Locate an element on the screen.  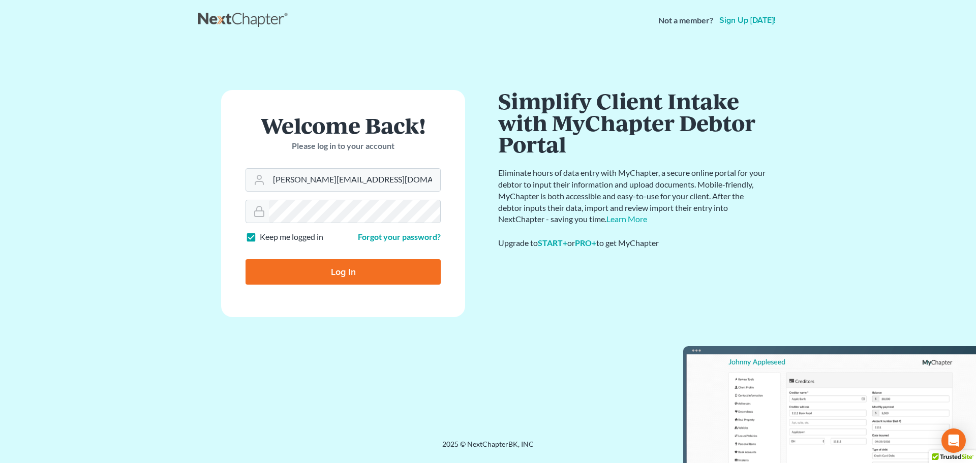
a: Forgot your password? is located at coordinates (399, 236).